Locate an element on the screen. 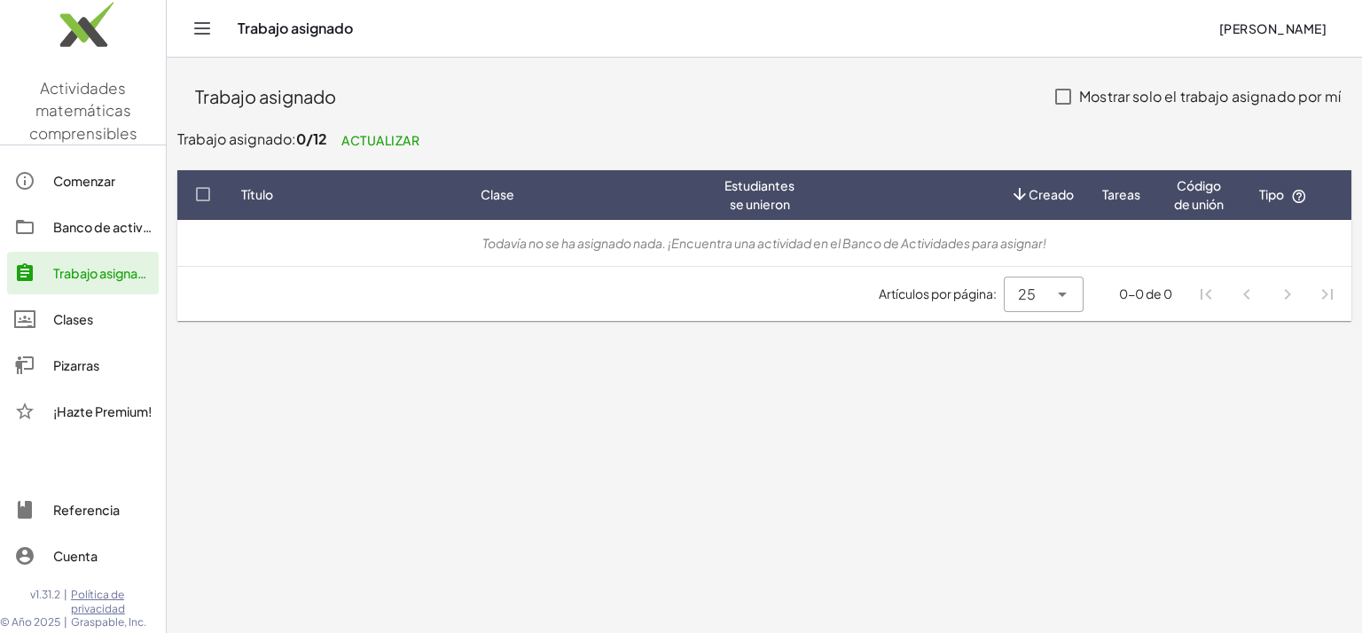 Image resolution: width=1362 pixels, height=633 pixels. div: 0-0 de 0 is located at coordinates (1146, 294).